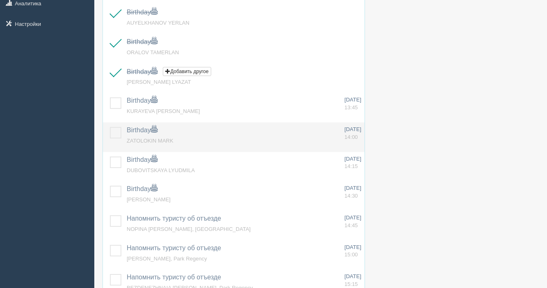 Image resolution: width=547 pixels, height=288 pixels. What do you see at coordinates (158, 23) in the screenshot?
I see `a: AUYELKHANOV YERLAN` at bounding box center [158, 23].